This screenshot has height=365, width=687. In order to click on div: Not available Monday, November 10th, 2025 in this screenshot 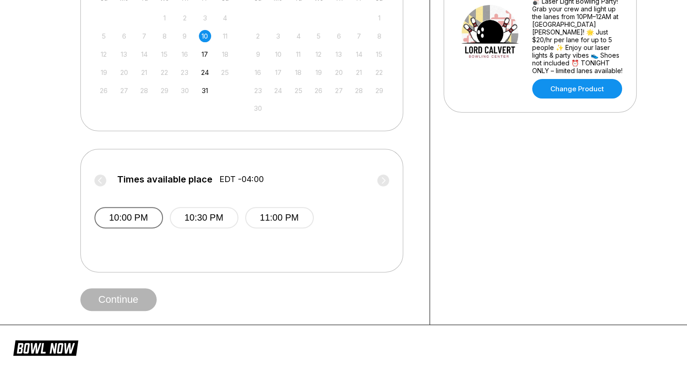, I will do `click(278, 54)`.